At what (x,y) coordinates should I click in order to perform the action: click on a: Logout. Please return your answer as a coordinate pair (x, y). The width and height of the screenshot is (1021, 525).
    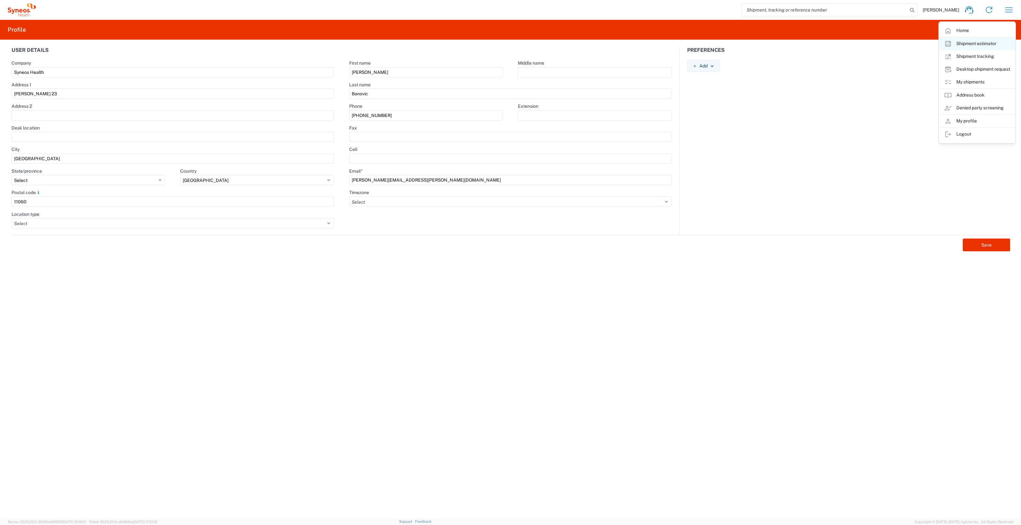
    Looking at the image, I should click on (977, 134).